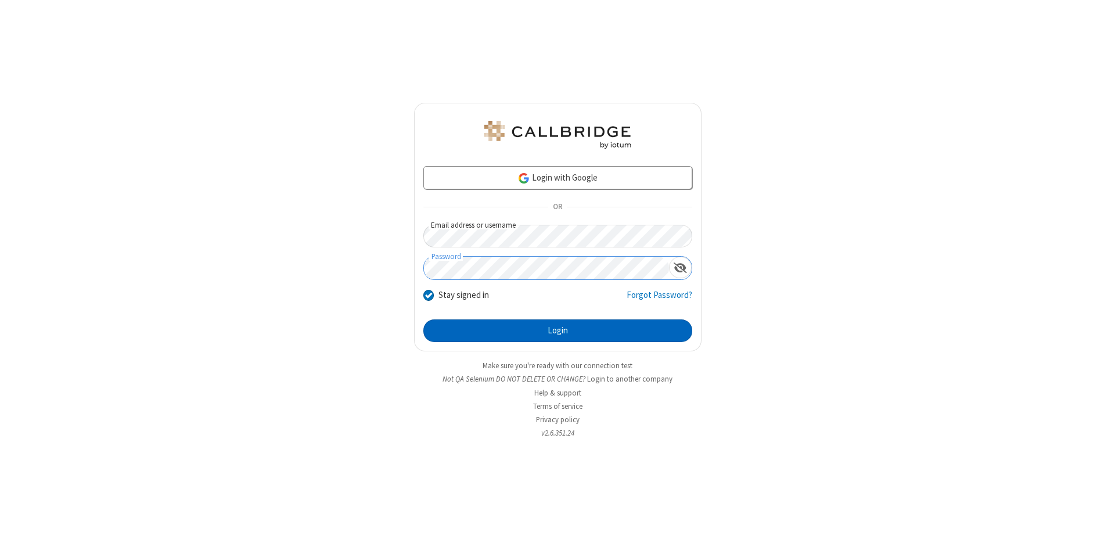 The height and width of the screenshot is (550, 1115). What do you see at coordinates (557, 406) in the screenshot?
I see `a: Terms of service` at bounding box center [557, 406].